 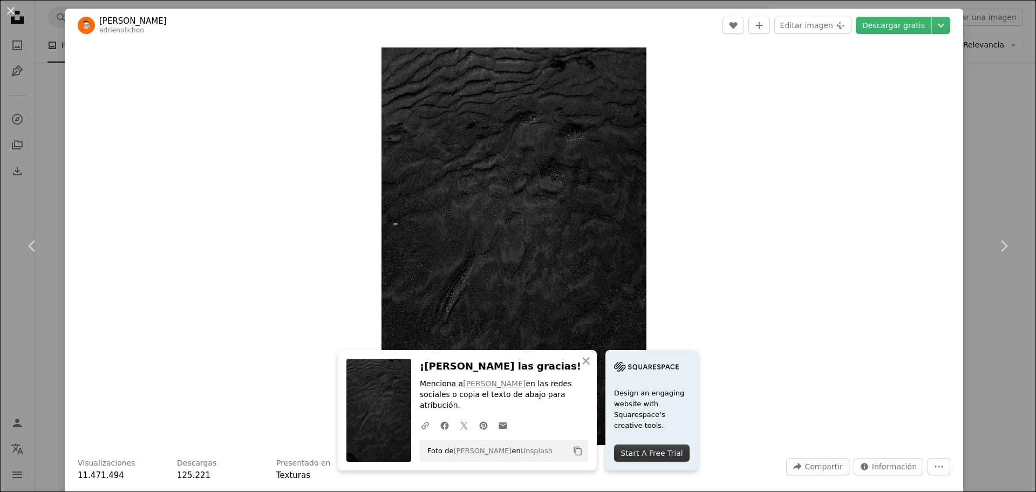 What do you see at coordinates (818, 467) in the screenshot?
I see `button: Compartir esta imagen` at bounding box center [818, 467].